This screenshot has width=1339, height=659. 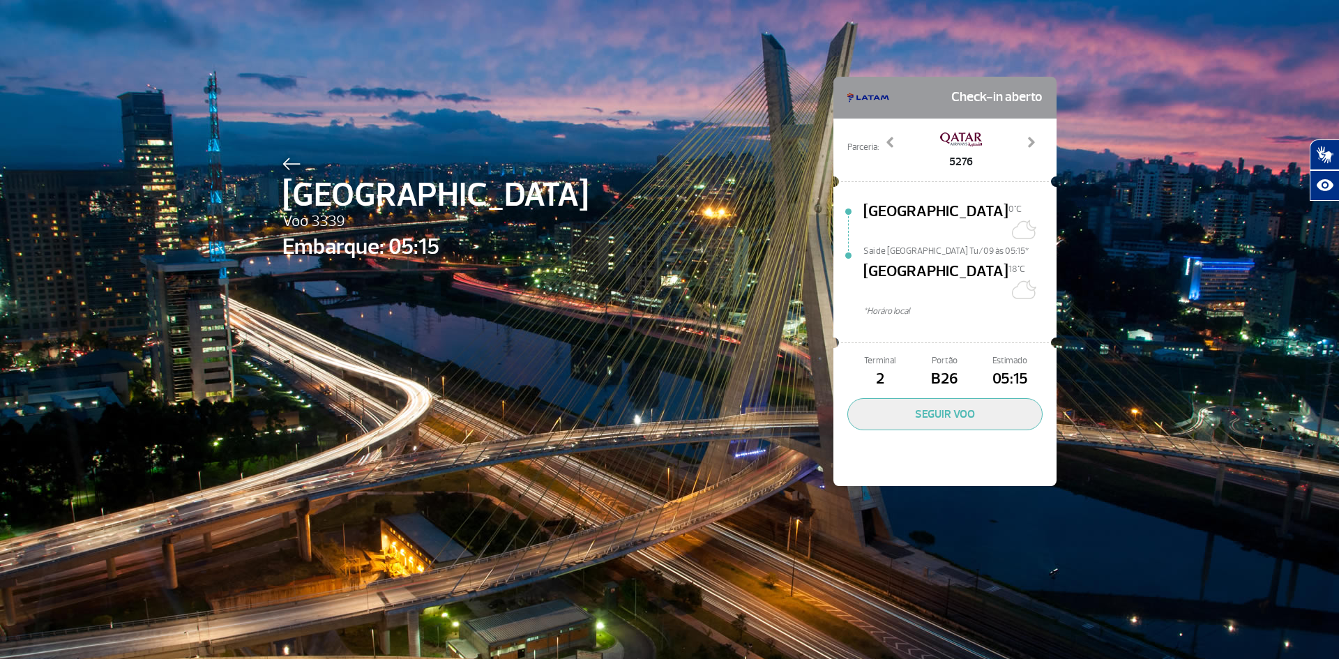 What do you see at coordinates (880, 361) in the screenshot?
I see `span: Terminal` at bounding box center [880, 361].